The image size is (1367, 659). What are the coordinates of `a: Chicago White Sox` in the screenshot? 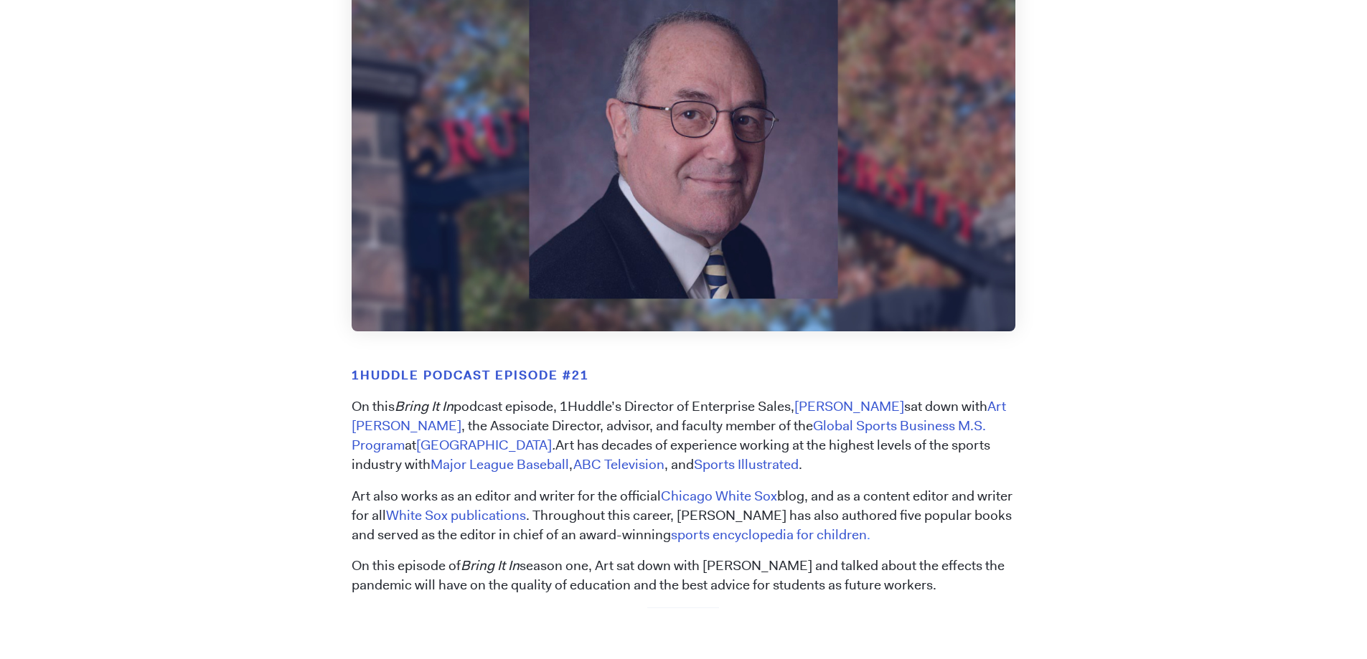 It's located at (719, 496).